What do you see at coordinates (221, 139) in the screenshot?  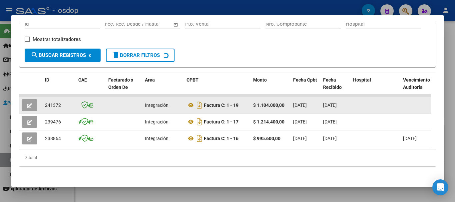 I see `strong: Factura C: 1 - 16` at bounding box center [221, 139].